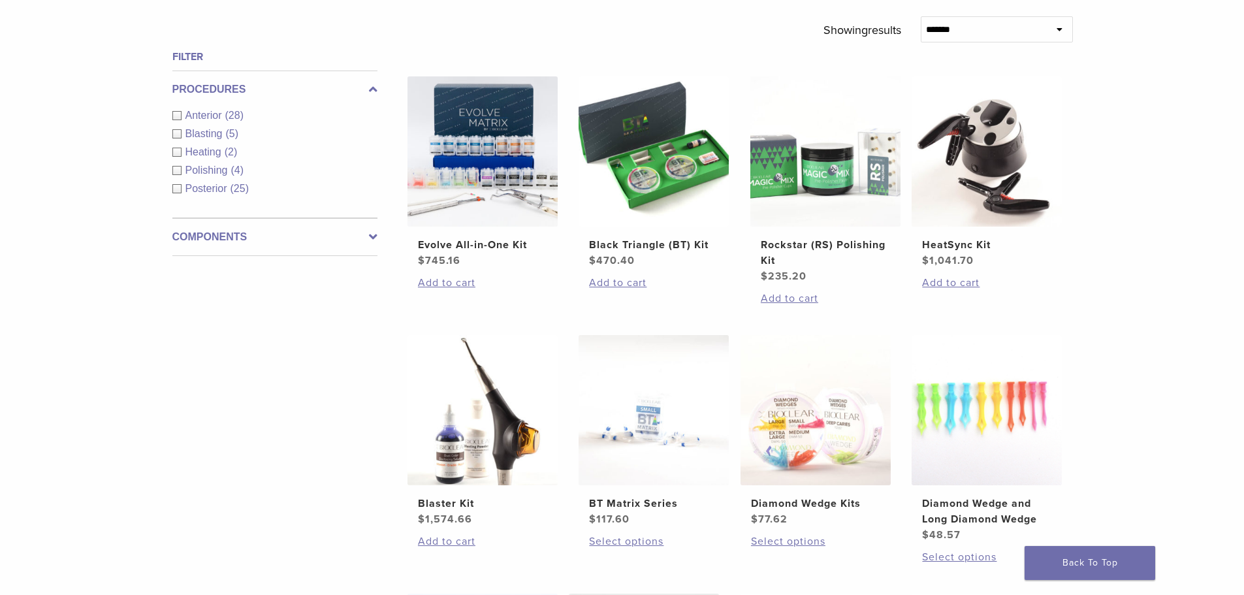 The image size is (1244, 595). Describe the element at coordinates (941, 535) in the screenshot. I see `bdi: 48.57` at that location.